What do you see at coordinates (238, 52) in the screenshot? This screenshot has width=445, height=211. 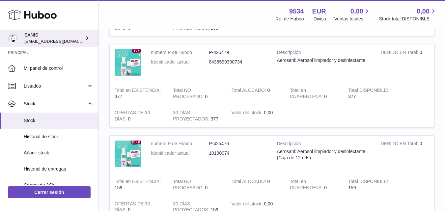 I see `dd: P-425479` at bounding box center [238, 52].